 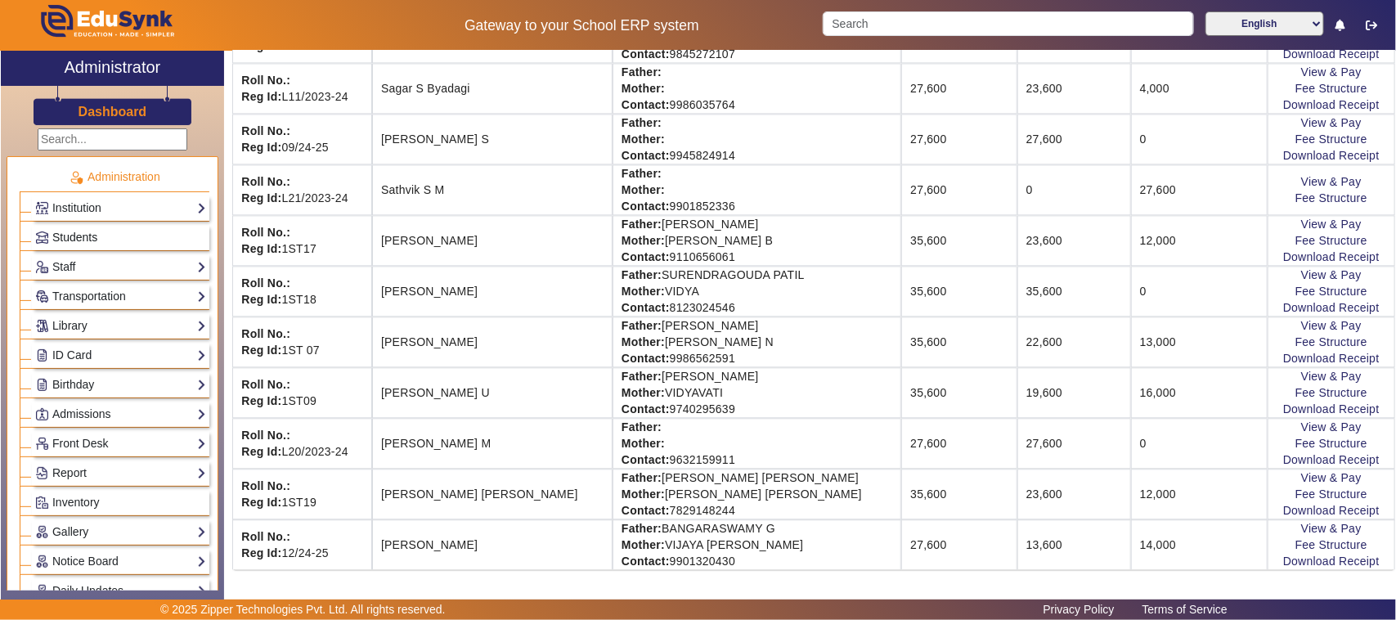 I want to click on a: Terms of Service, so click(x=1185, y=609).